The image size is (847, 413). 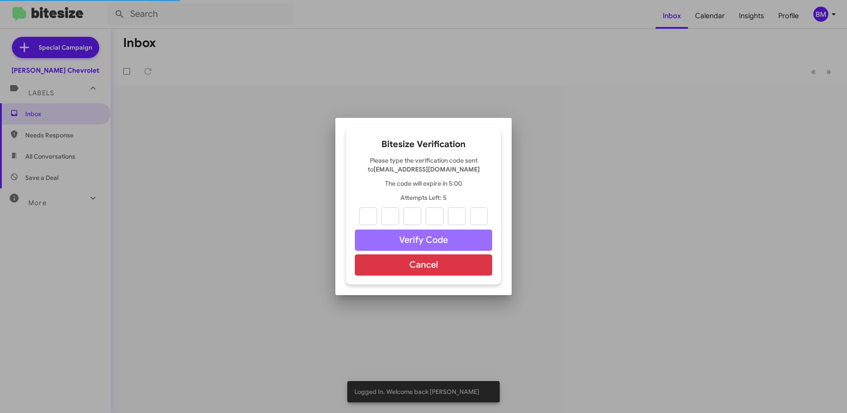 What do you see at coordinates (423, 265) in the screenshot?
I see `button: Cancel` at bounding box center [423, 265].